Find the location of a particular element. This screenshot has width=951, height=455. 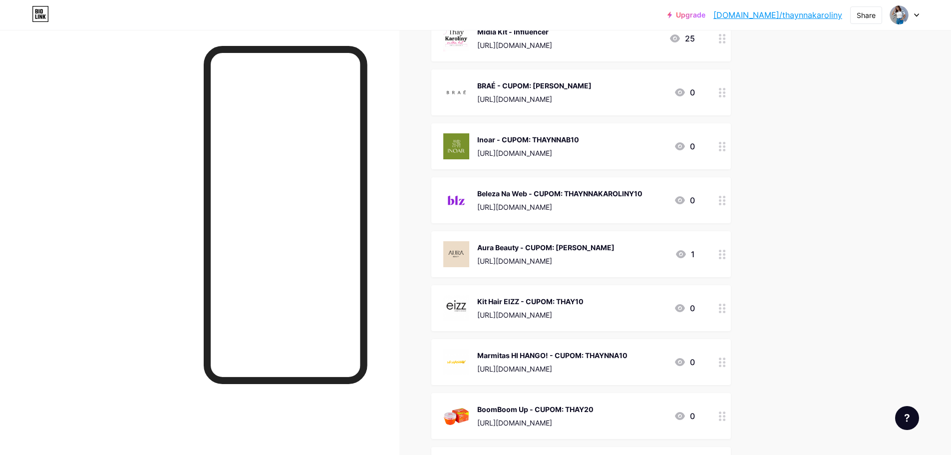

div: 1 is located at coordinates (685, 254).